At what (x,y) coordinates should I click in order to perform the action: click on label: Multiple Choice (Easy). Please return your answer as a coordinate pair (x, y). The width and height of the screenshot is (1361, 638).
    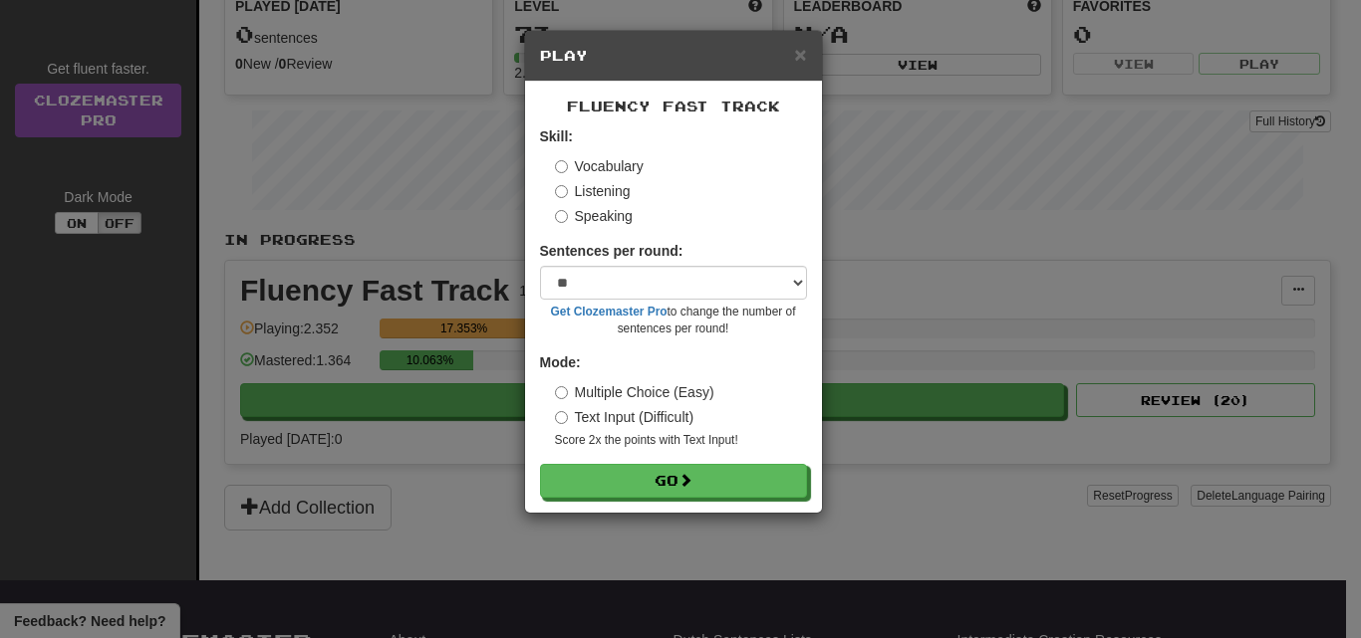
    Looking at the image, I should click on (634, 392).